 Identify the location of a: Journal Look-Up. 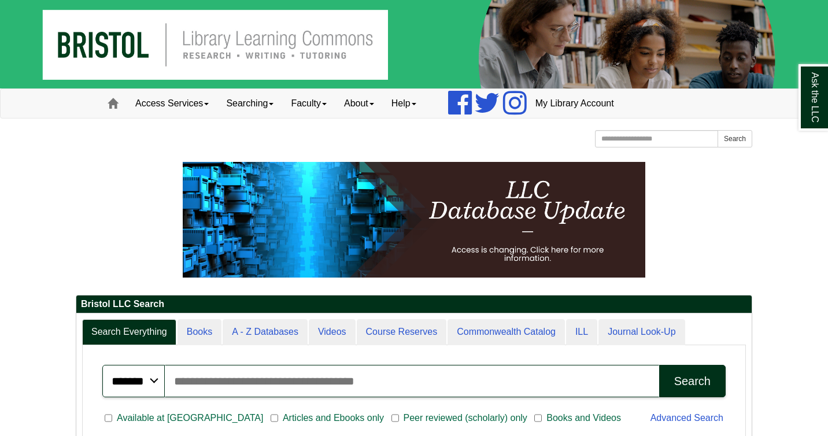
(641, 332).